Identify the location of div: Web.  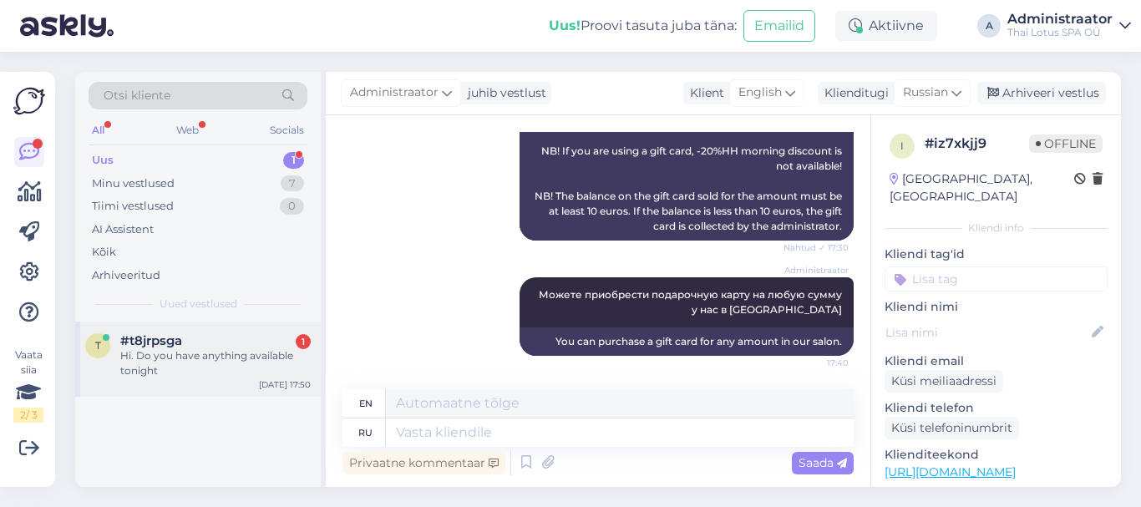
(187, 130).